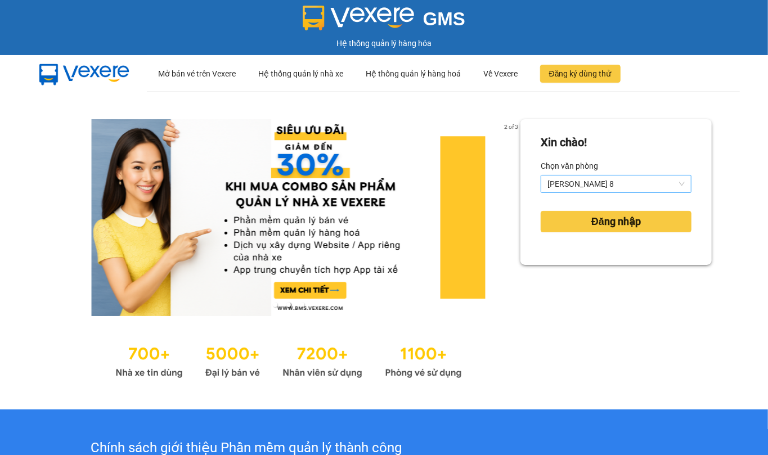 This screenshot has width=768, height=455. Describe the element at coordinates (384, 21) in the screenshot. I see `a: GMS` at that location.